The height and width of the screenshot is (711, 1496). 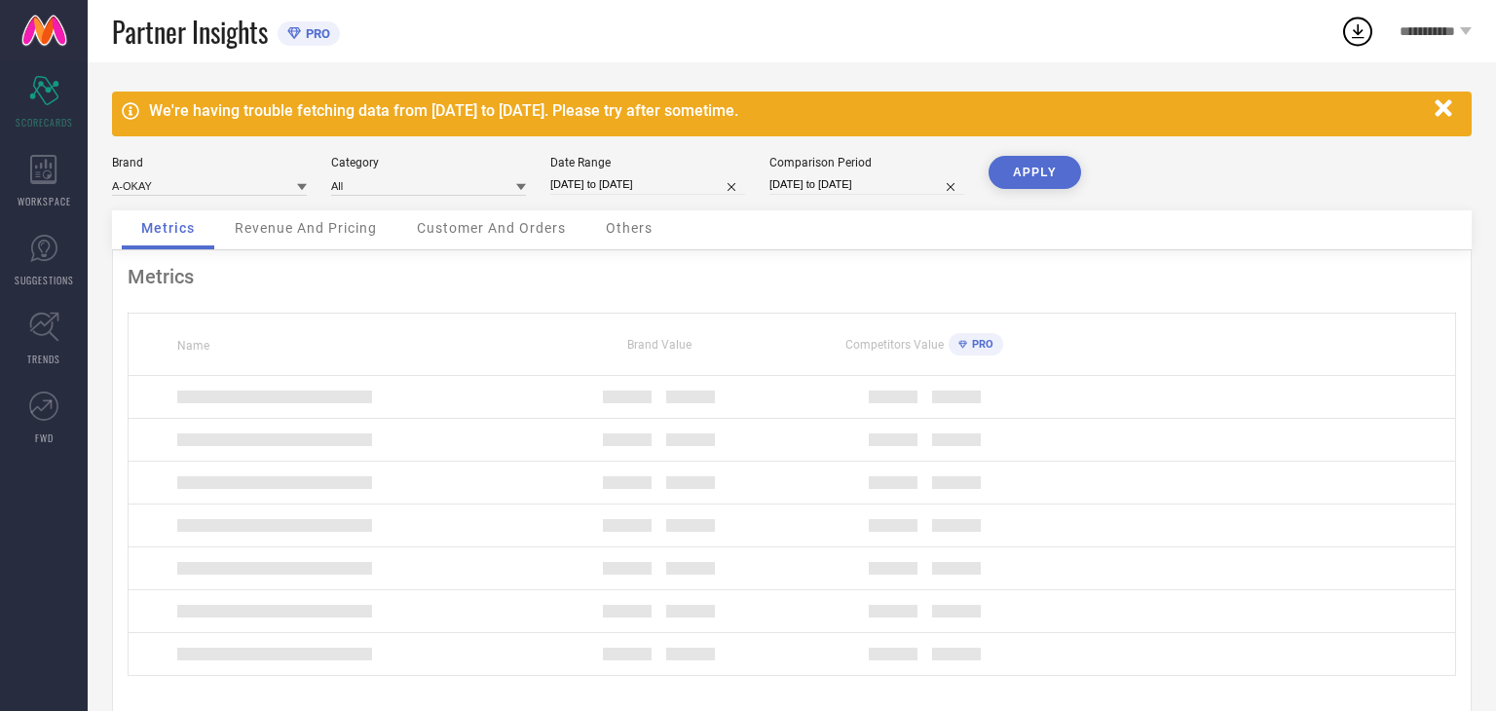 I want to click on div: Date Range, so click(x=648, y=163).